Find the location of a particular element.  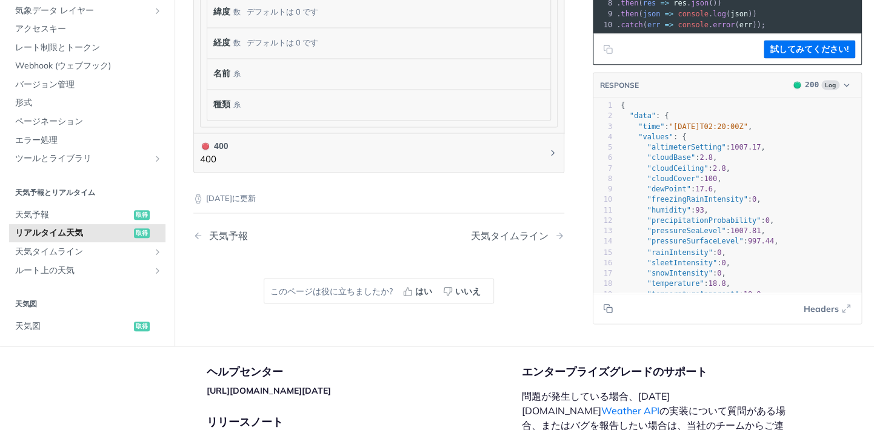

button: 天気タイムラインのサブページを表示する is located at coordinates (158, 252).